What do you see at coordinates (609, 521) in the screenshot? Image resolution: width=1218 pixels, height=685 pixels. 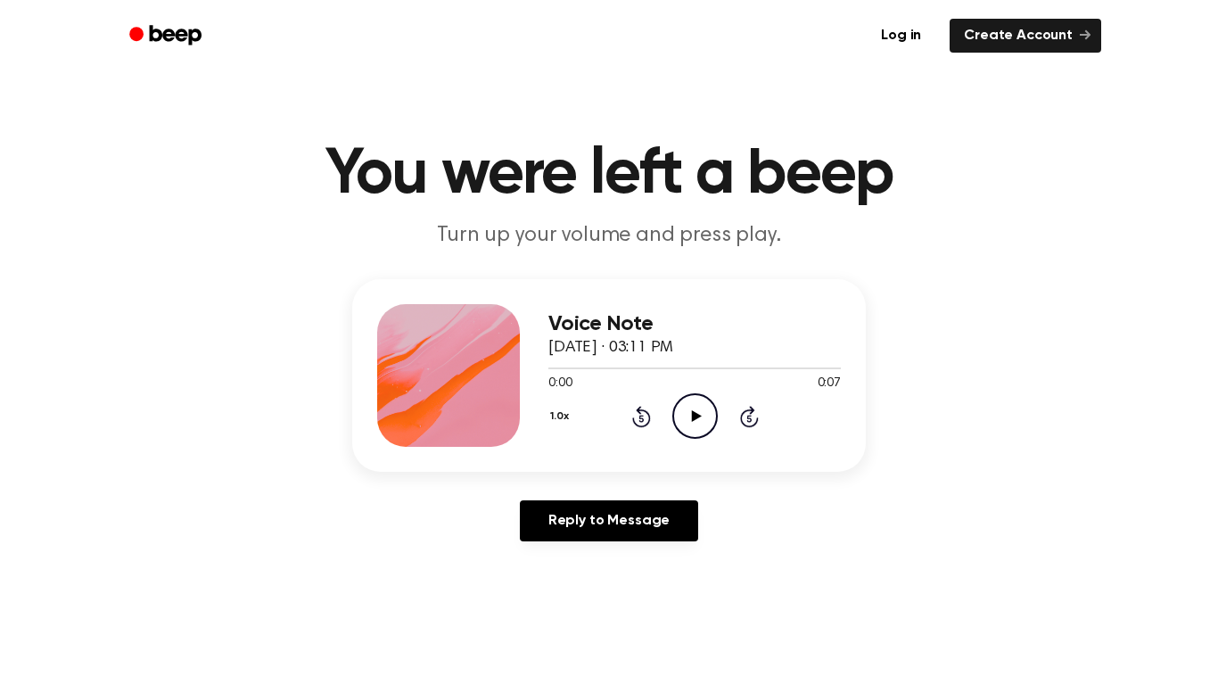 I see `a: Reply to Message` at bounding box center [609, 521].